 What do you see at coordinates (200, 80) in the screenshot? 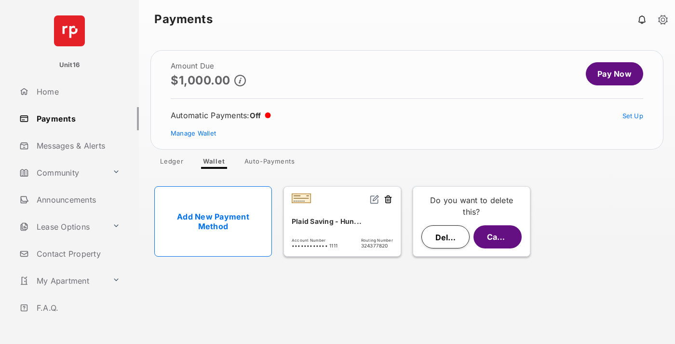
I see `p: $1,000.00` at bounding box center [200, 80].